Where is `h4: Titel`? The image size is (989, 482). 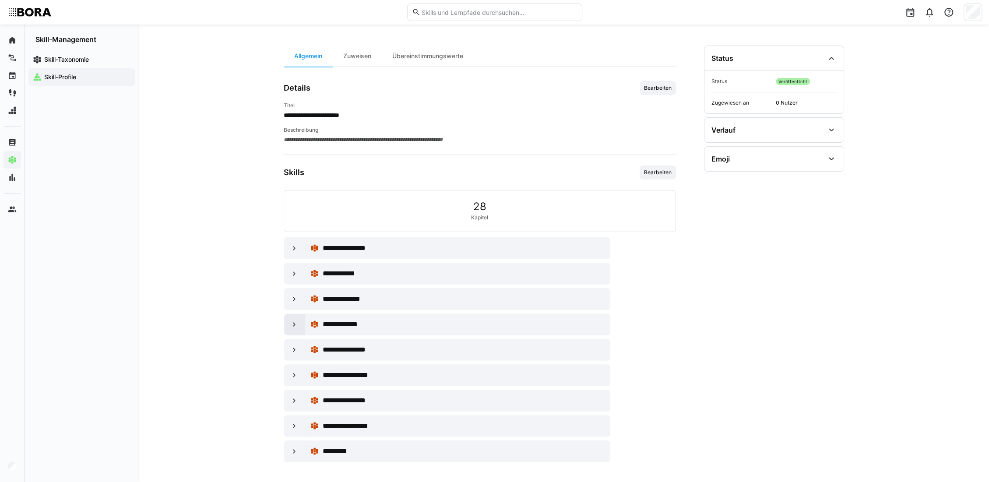 h4: Titel is located at coordinates (480, 106).